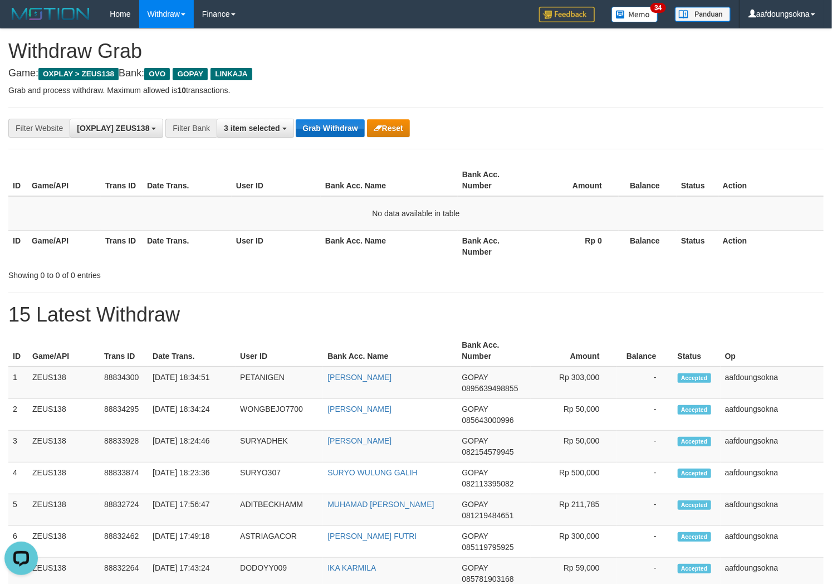 The height and width of the screenshot is (584, 832). Describe the element at coordinates (574, 542) in the screenshot. I see `td: Rp 300,000` at that location.